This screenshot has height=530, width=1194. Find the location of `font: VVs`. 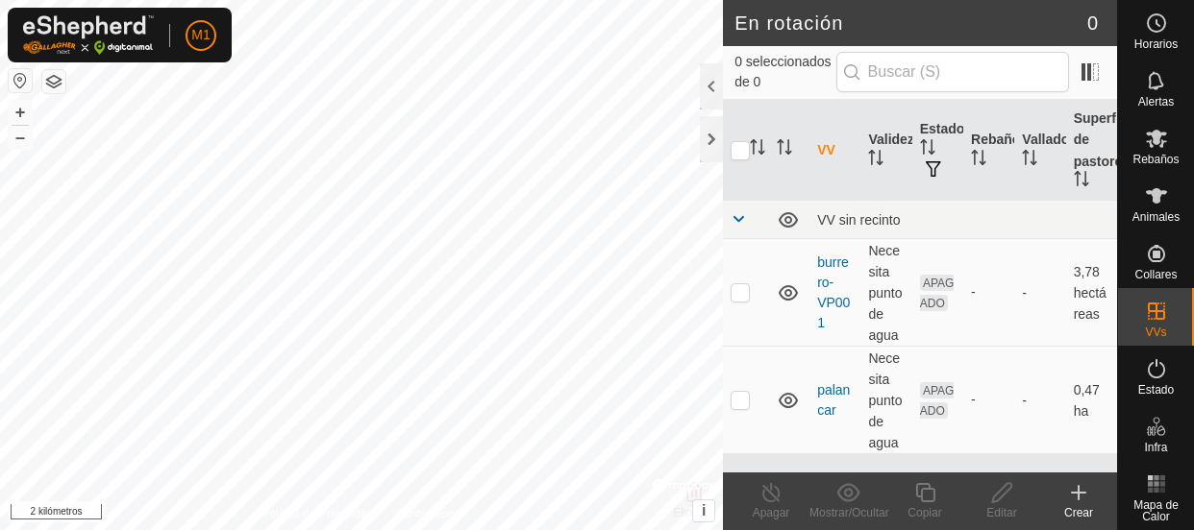

font: VVs is located at coordinates (1155, 332).